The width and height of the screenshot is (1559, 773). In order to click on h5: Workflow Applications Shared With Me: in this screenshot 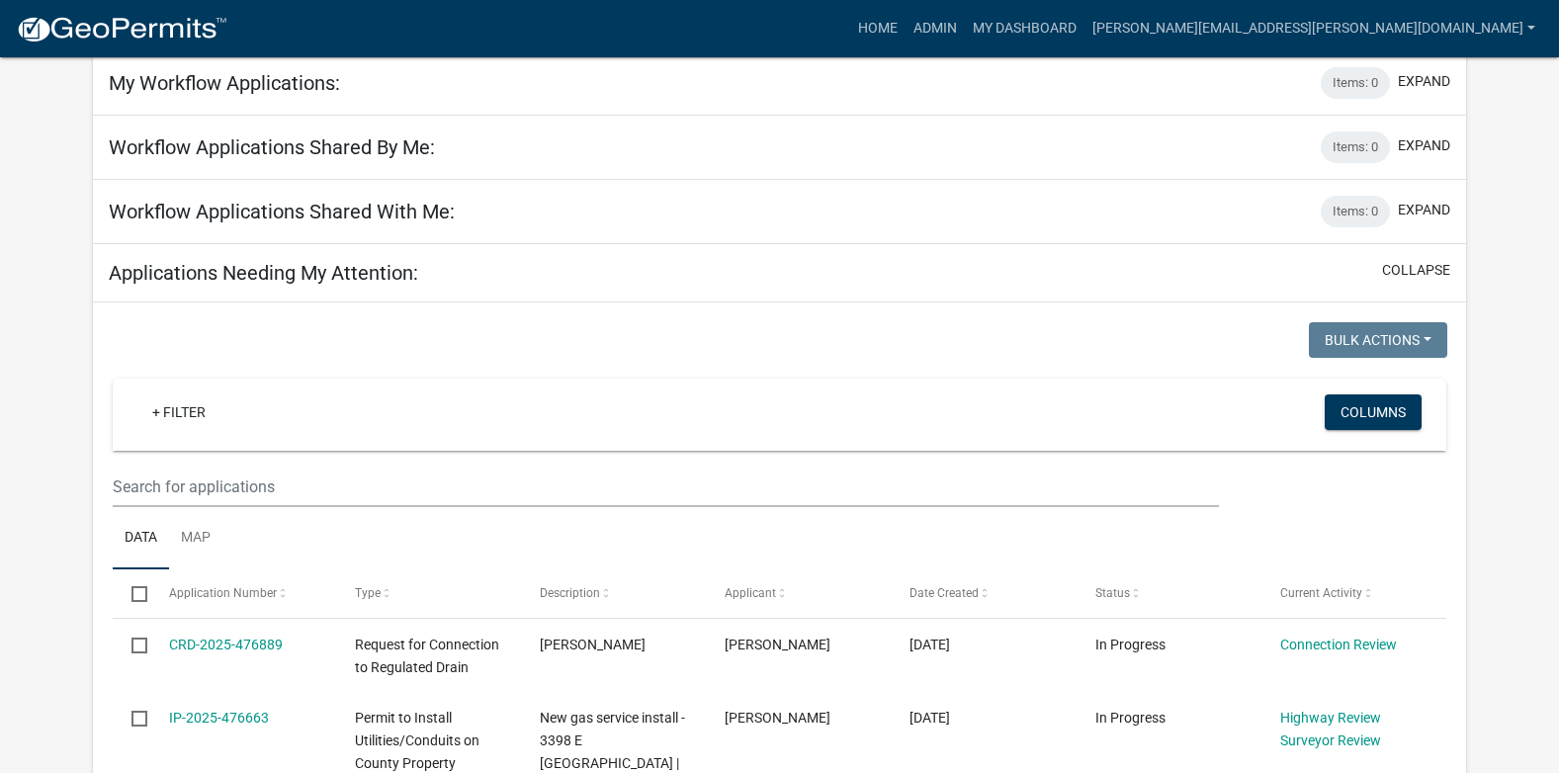, I will do `click(282, 212)`.